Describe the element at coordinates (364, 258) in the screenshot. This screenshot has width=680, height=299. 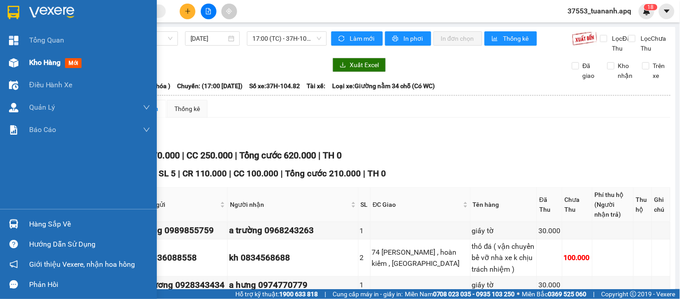
I see `div: 2` at that location.